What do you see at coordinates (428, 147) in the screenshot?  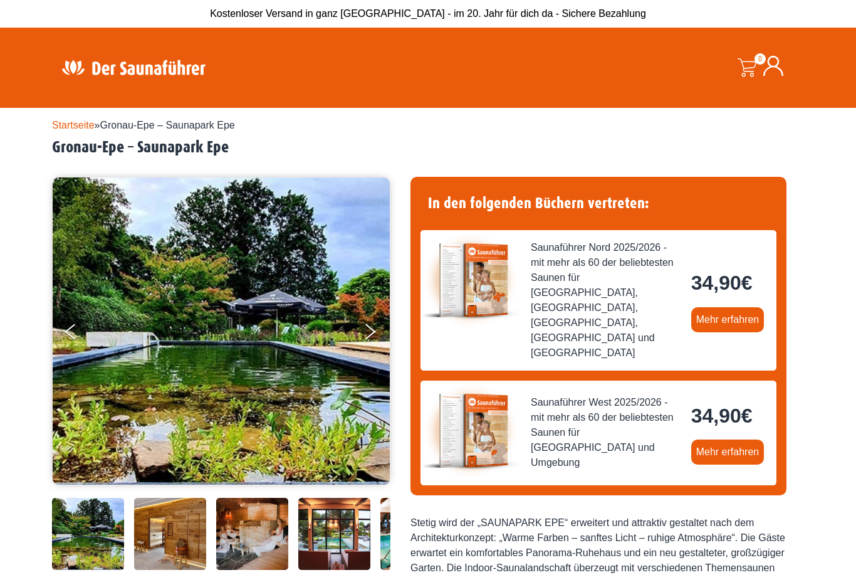 I see `h2: Gronau-Epe – Saunapark Epe` at bounding box center [428, 147].